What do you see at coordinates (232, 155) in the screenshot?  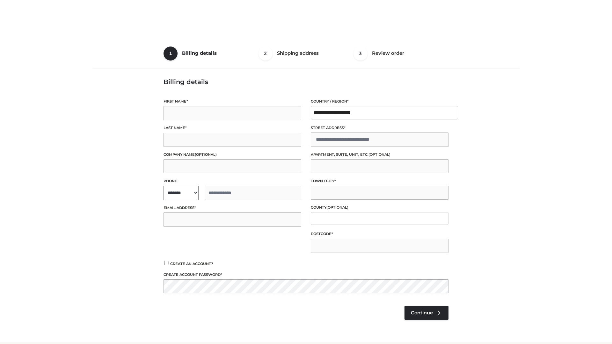 I see `label: Company name` at bounding box center [232, 155].